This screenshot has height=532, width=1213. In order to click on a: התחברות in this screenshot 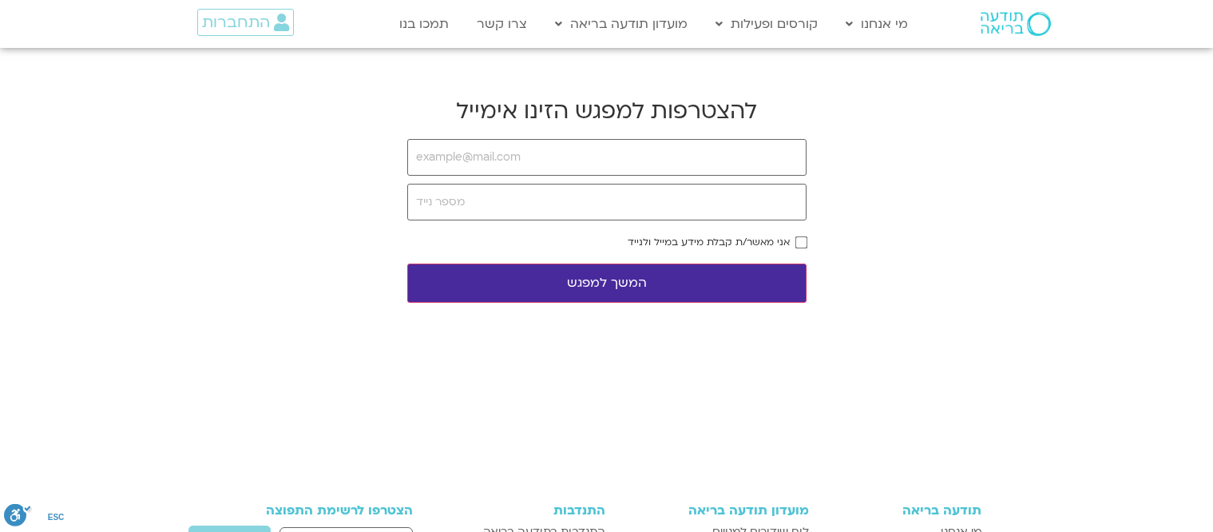, I will do `click(245, 22)`.